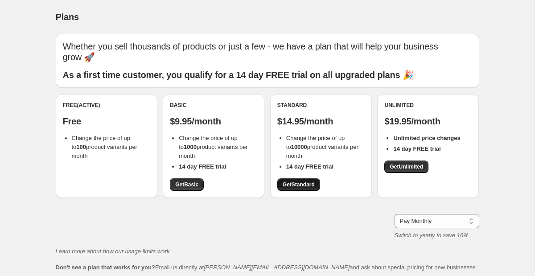  I want to click on div: Basic, so click(213, 105).